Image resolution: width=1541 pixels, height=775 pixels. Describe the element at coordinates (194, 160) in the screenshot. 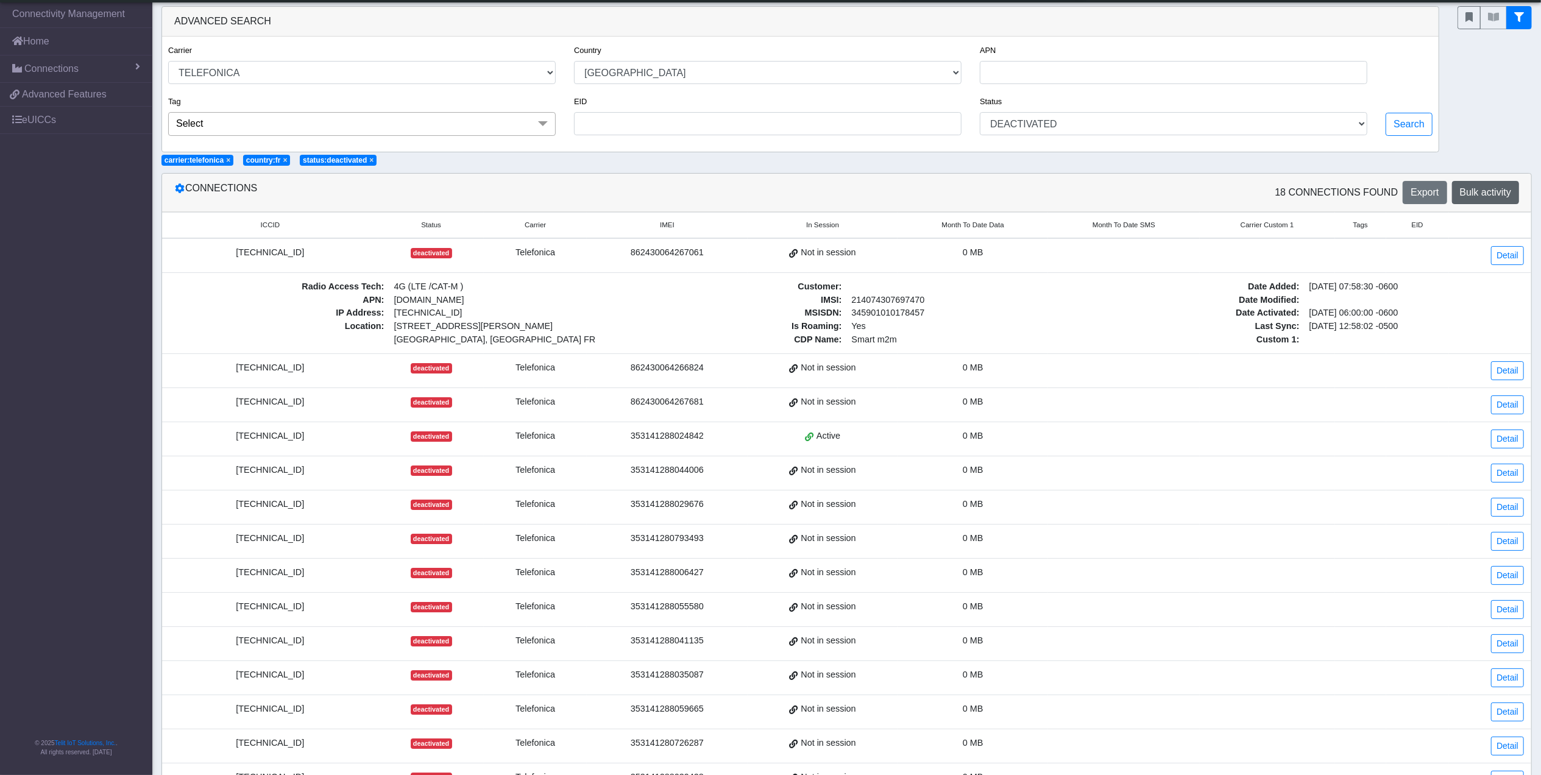

I see `span: carrier:telefonica` at that location.